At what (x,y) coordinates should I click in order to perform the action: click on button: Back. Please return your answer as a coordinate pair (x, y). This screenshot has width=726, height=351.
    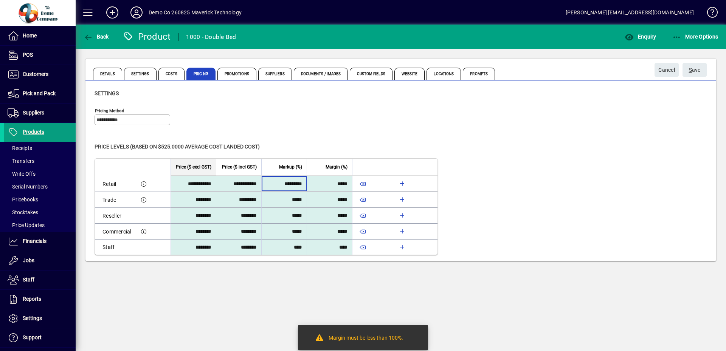
    Looking at the image, I should click on (96, 37).